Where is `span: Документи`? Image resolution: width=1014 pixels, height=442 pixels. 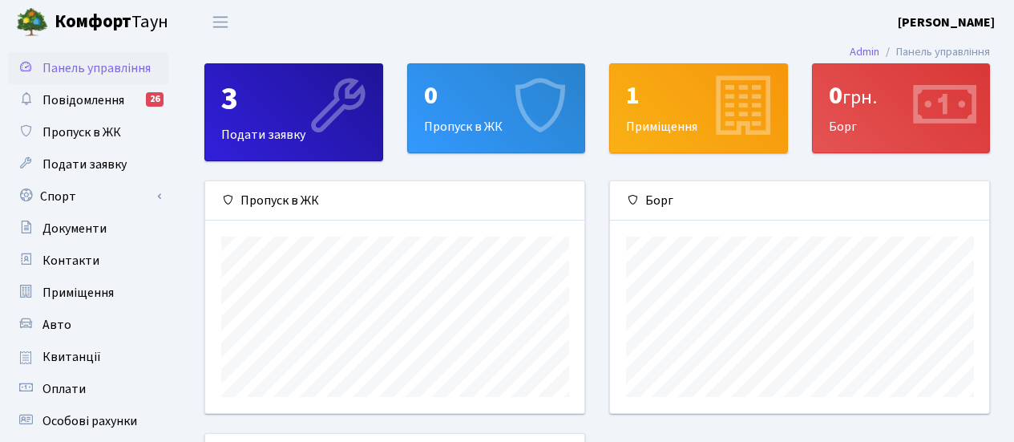
span: Документи is located at coordinates (75, 228).